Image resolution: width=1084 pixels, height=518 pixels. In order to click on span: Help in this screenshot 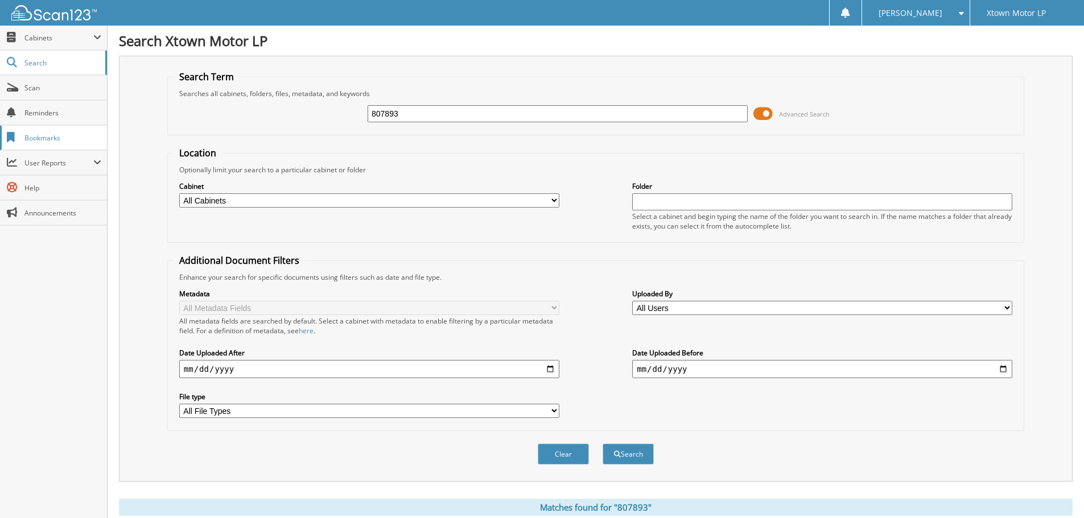, I will do `click(63, 188)`.